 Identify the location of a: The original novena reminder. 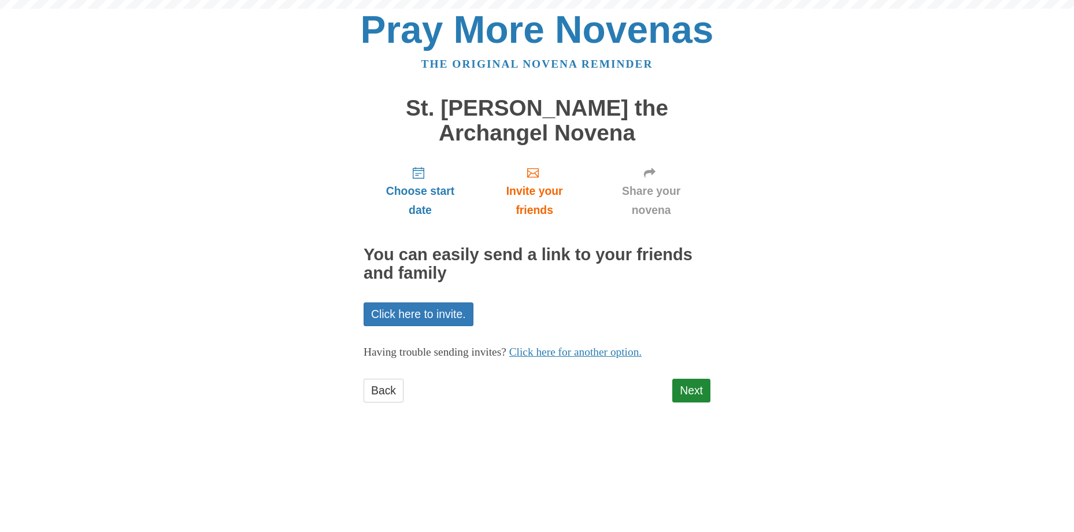
(537, 64).